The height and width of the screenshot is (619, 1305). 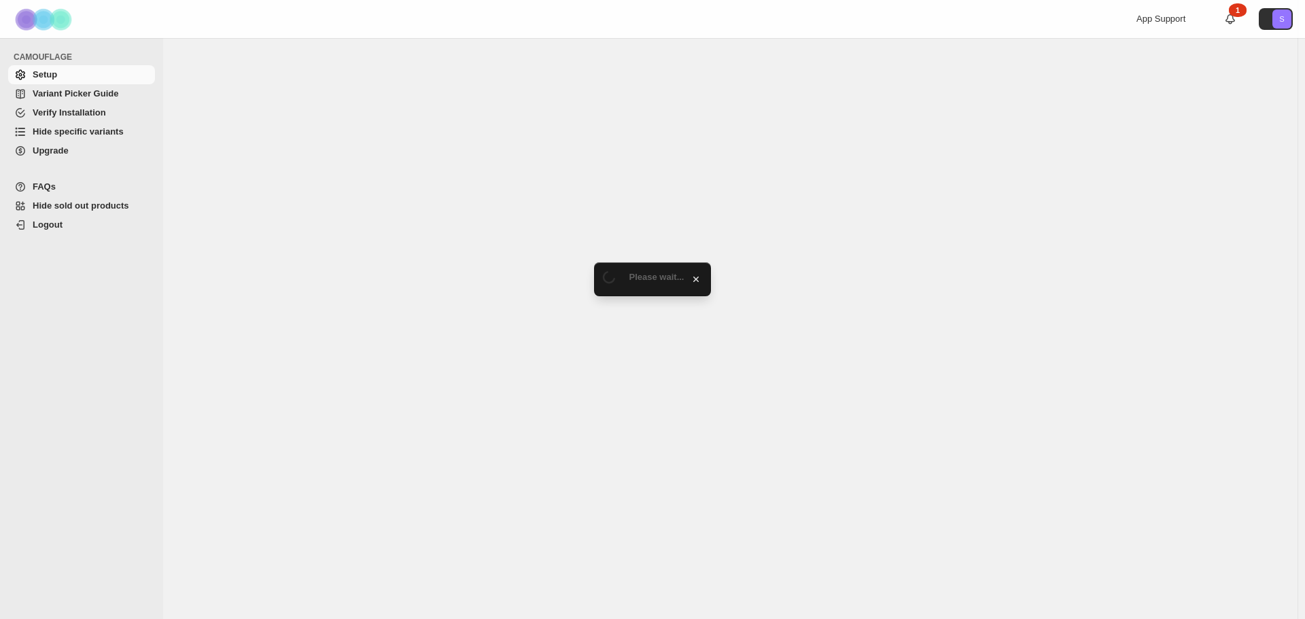 What do you see at coordinates (1237, 10) in the screenshot?
I see `div: 1` at bounding box center [1237, 10].